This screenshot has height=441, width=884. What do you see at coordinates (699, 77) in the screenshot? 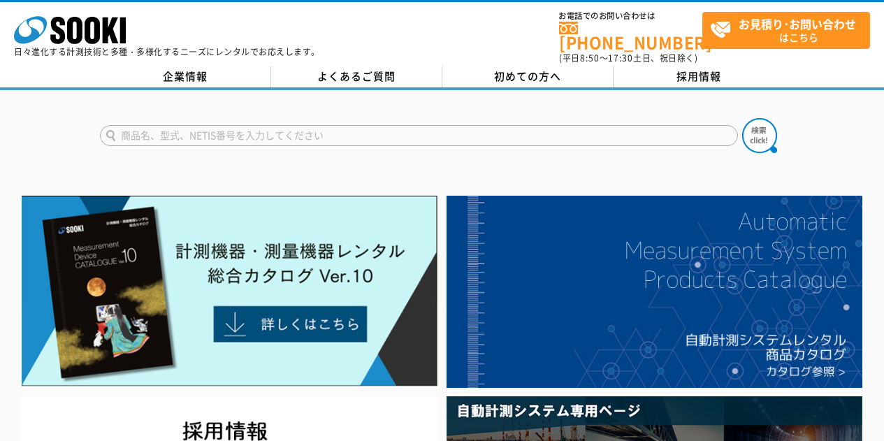
I see `a: 採用情報` at bounding box center [699, 77].